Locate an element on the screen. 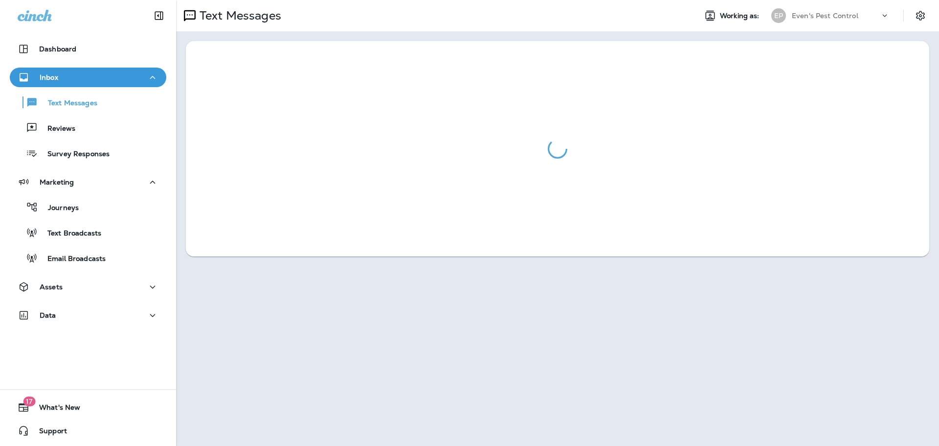  button: Inbox is located at coordinates (88, 77).